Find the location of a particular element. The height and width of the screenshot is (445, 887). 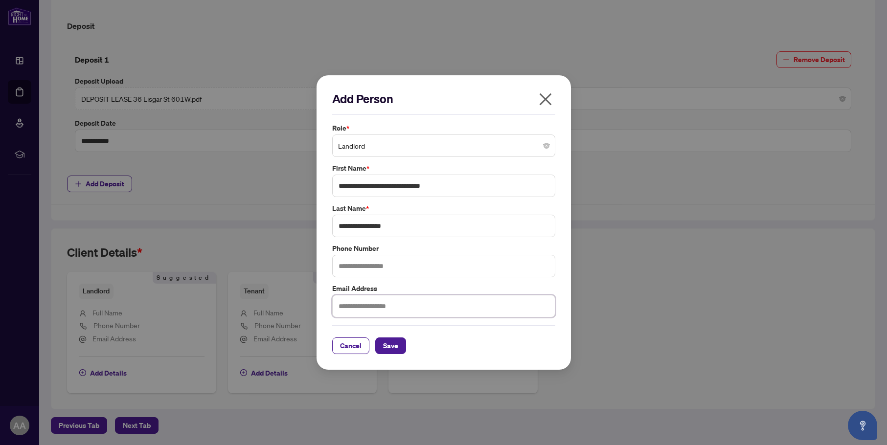

span: Cancel is located at coordinates (351, 346).